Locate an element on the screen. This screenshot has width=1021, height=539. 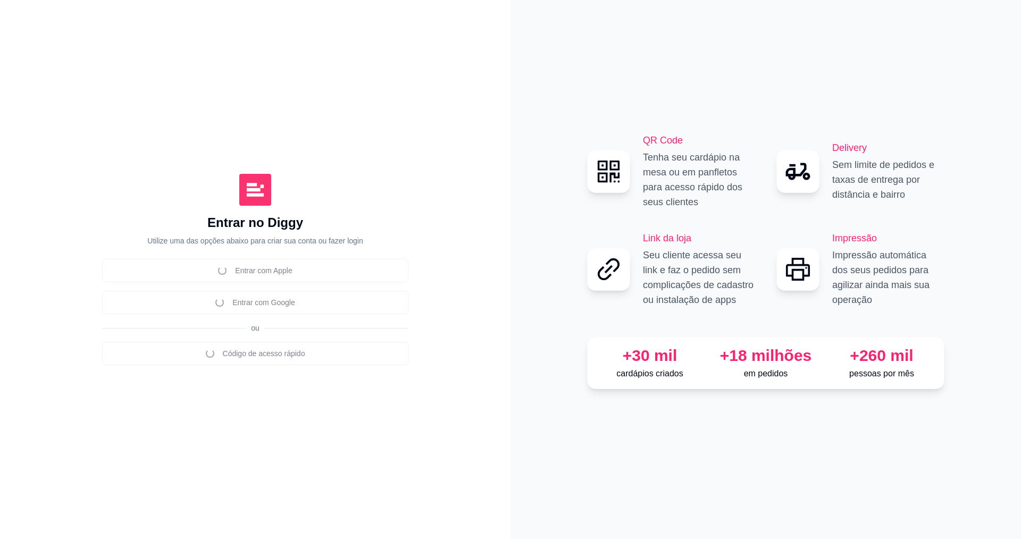
div: +30 mil is located at coordinates (650, 356).